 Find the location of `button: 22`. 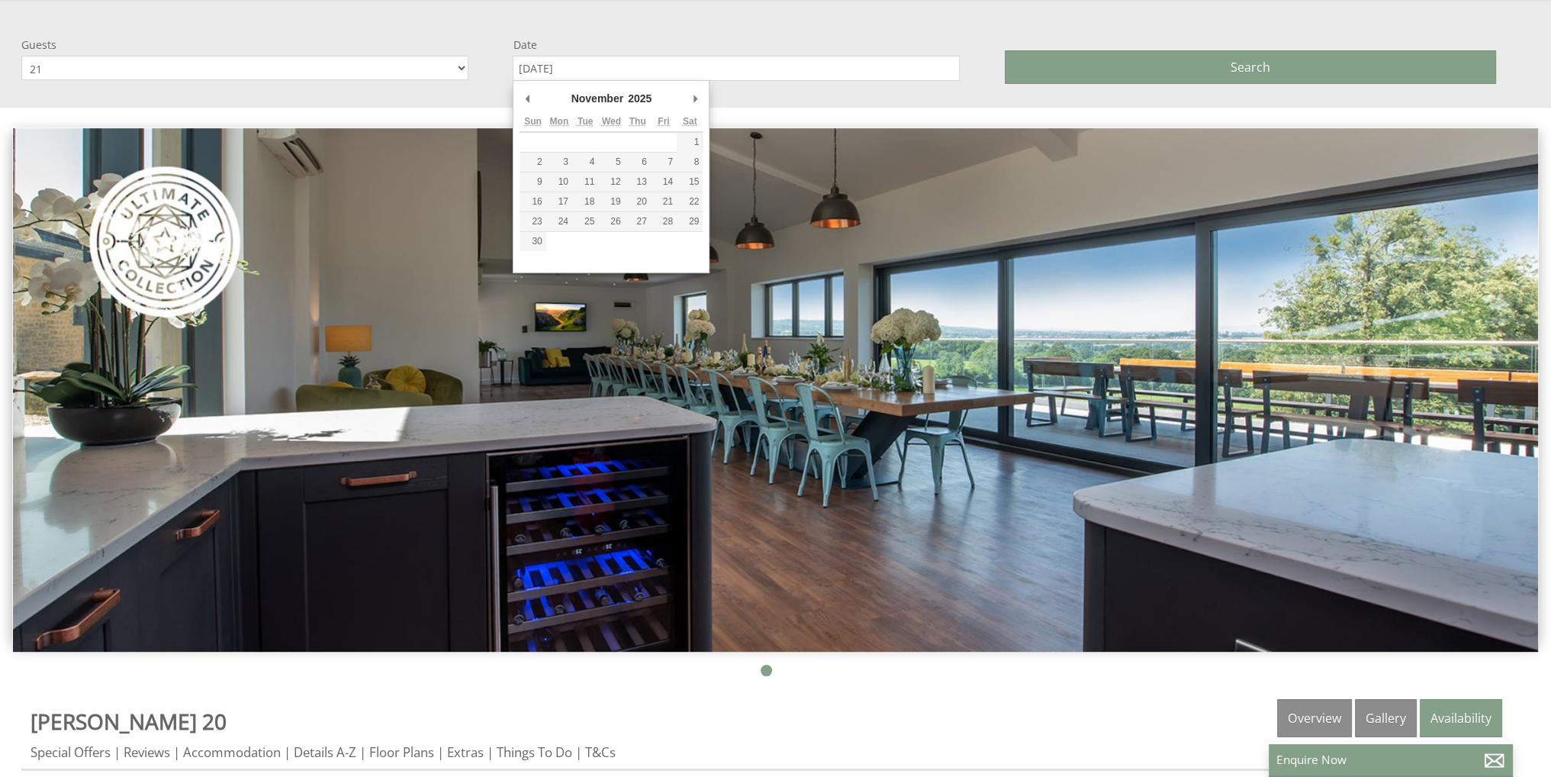

button: 22 is located at coordinates (690, 201).